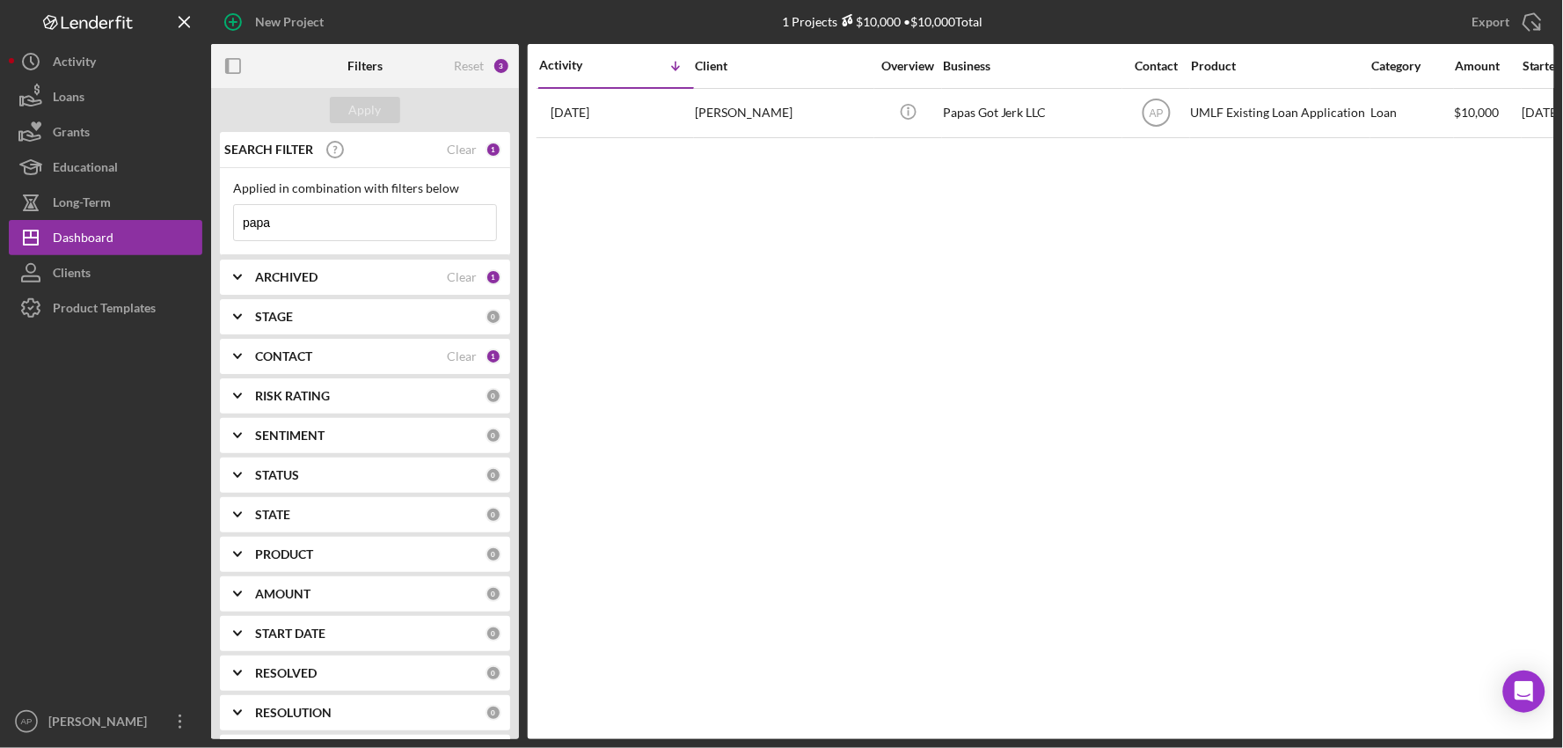 This screenshot has height=748, width=1563. I want to click on button: Long-Term, so click(106, 202).